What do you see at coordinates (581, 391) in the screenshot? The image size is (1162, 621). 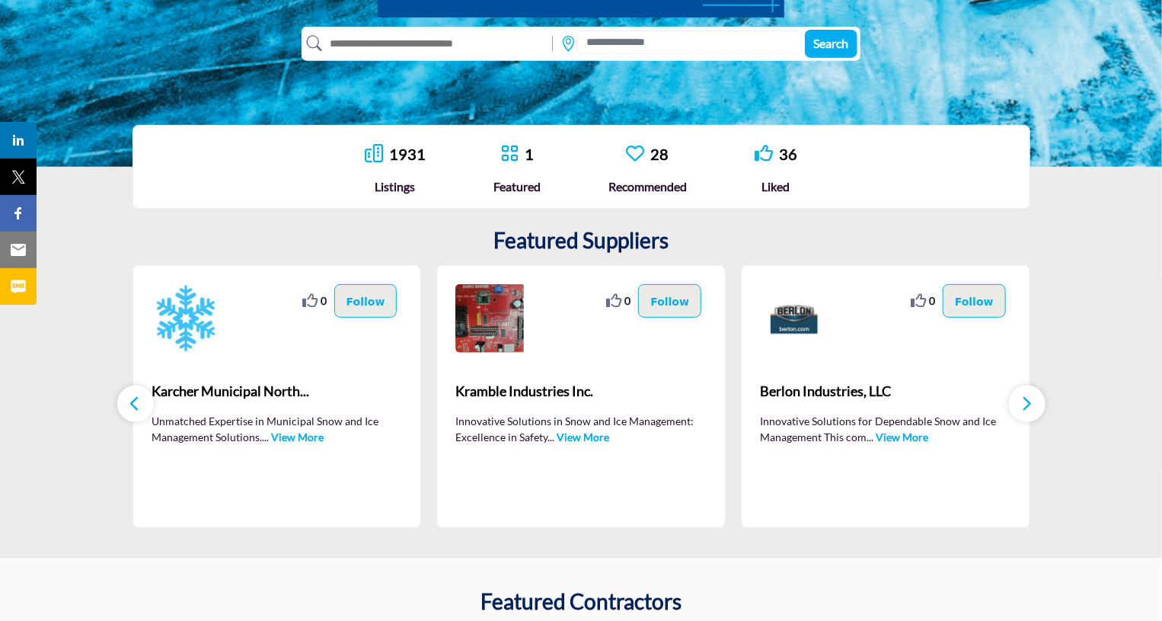 I see `a: Kramble Industries Inc.` at bounding box center [581, 391].